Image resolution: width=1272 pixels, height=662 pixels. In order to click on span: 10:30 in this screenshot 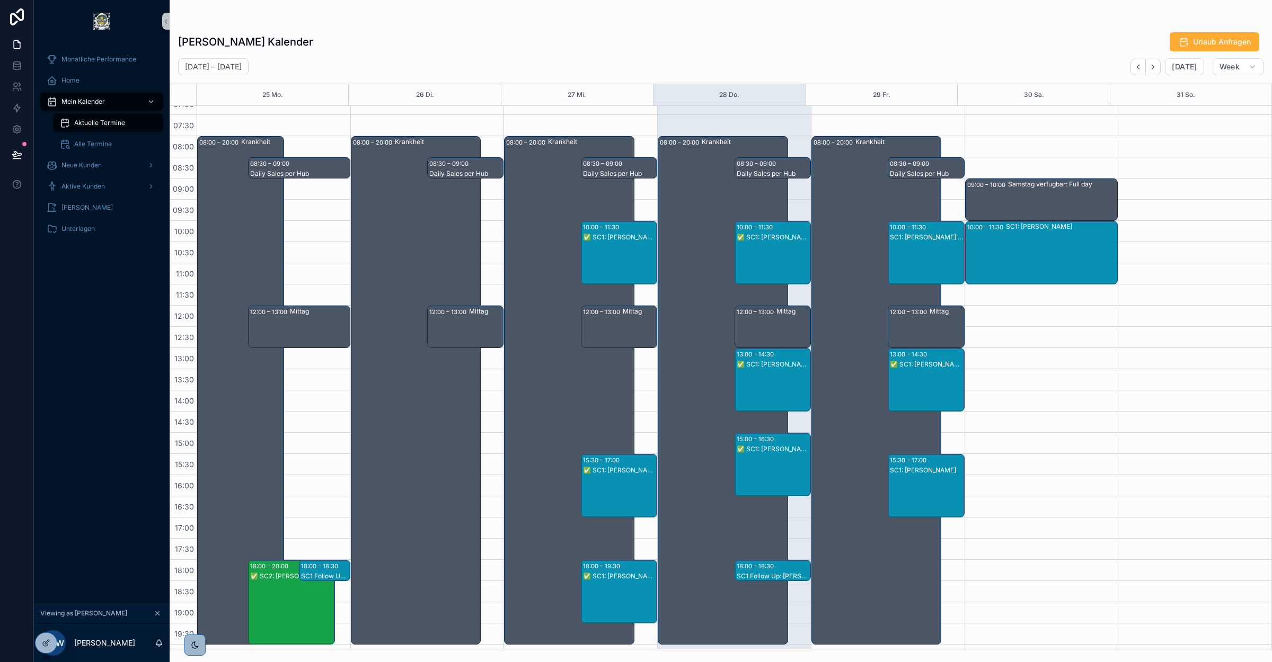, I will do `click(184, 252)`.